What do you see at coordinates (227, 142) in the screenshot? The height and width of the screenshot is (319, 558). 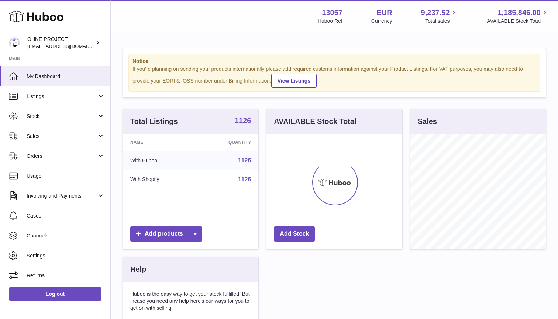 I see `th: Quantity` at bounding box center [227, 142].